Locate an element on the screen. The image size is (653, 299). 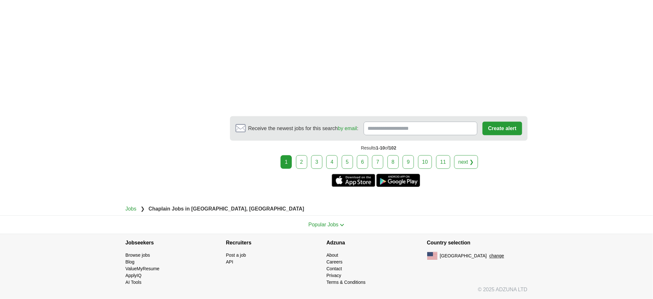
button: Create alert is located at coordinates (503, 128).